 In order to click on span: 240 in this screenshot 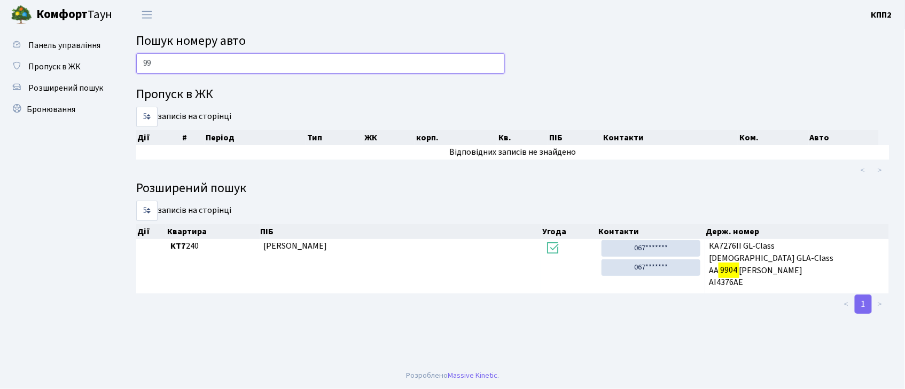, I will do `click(213, 246)`.